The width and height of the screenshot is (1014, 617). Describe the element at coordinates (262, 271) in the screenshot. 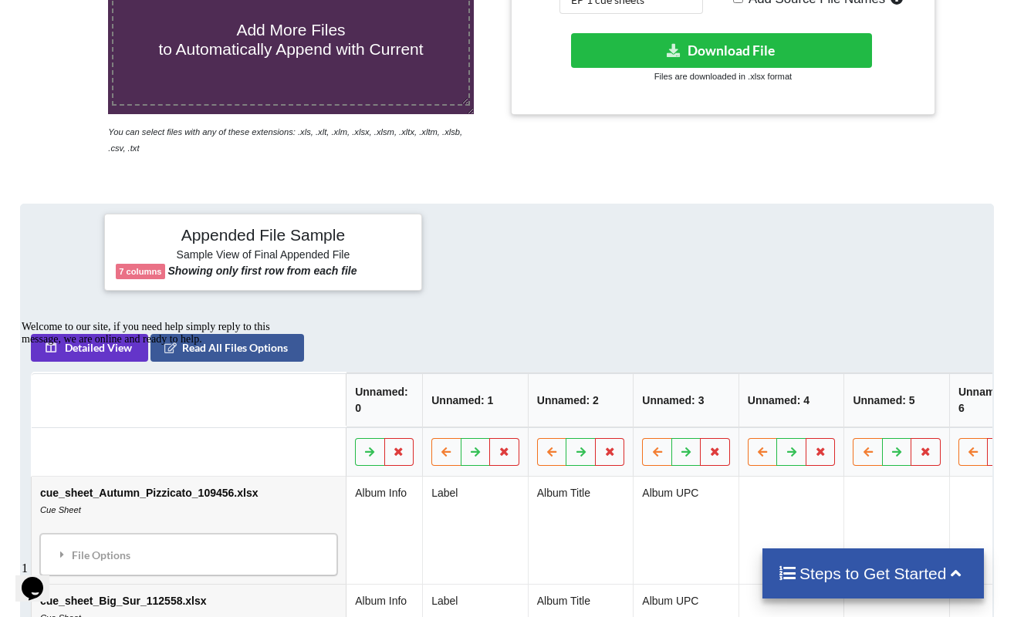

I see `b: Showing only first row from each file` at that location.